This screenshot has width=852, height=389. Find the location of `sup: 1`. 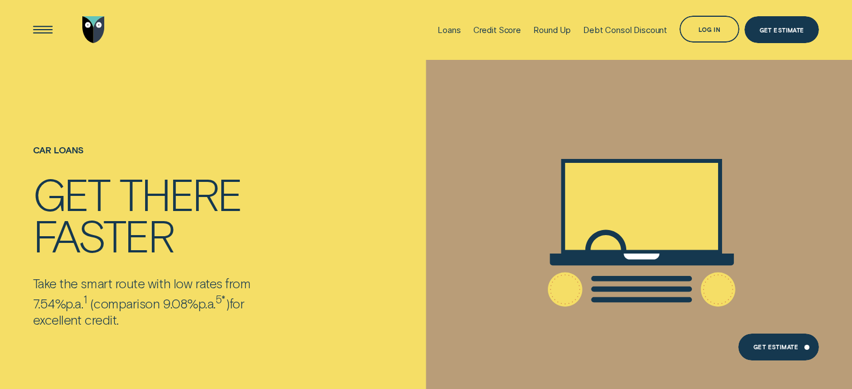

sup: 1 is located at coordinates (85, 299).